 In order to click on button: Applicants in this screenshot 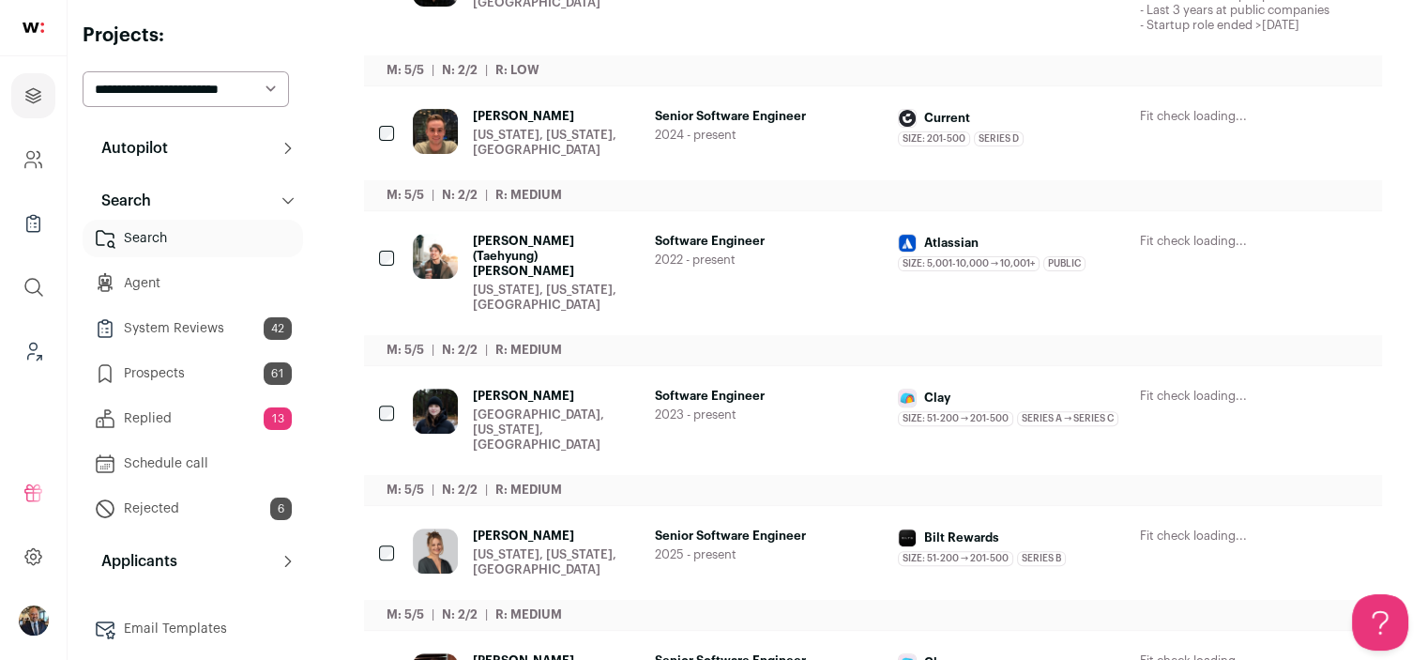, I will do `click(192, 561)`.